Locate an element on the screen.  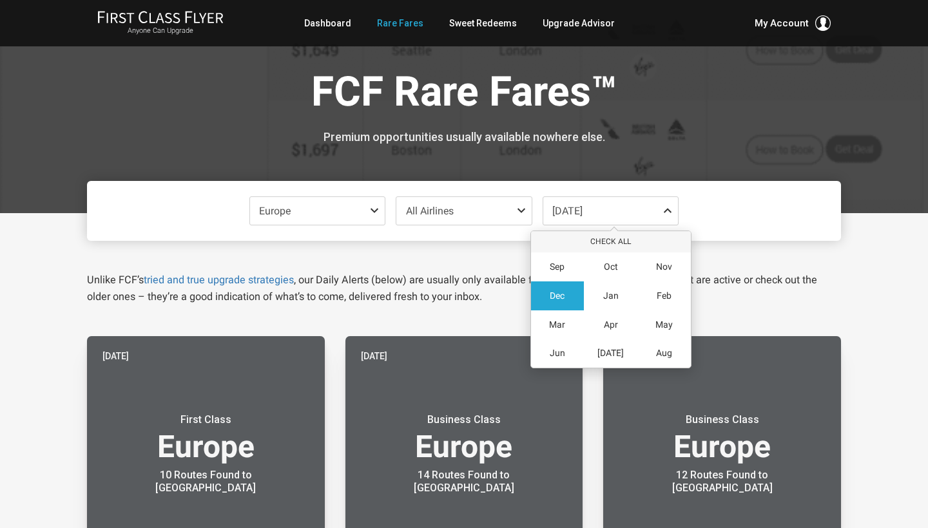
span: Jan is located at coordinates (611, 296).